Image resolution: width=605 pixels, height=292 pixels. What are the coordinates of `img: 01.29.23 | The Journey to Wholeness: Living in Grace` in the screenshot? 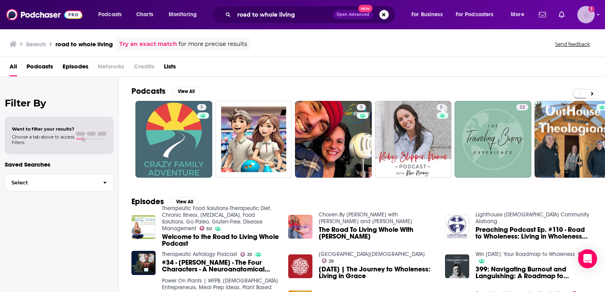 It's located at (300, 267).